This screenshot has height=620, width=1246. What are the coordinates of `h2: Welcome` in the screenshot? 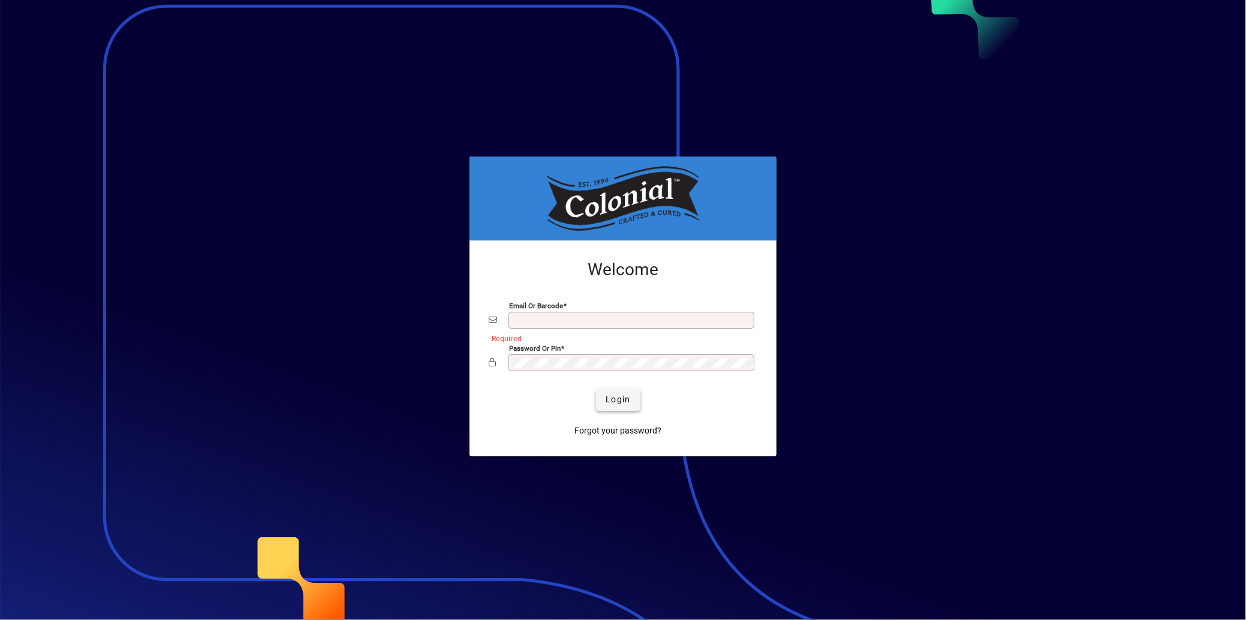 It's located at (623, 270).